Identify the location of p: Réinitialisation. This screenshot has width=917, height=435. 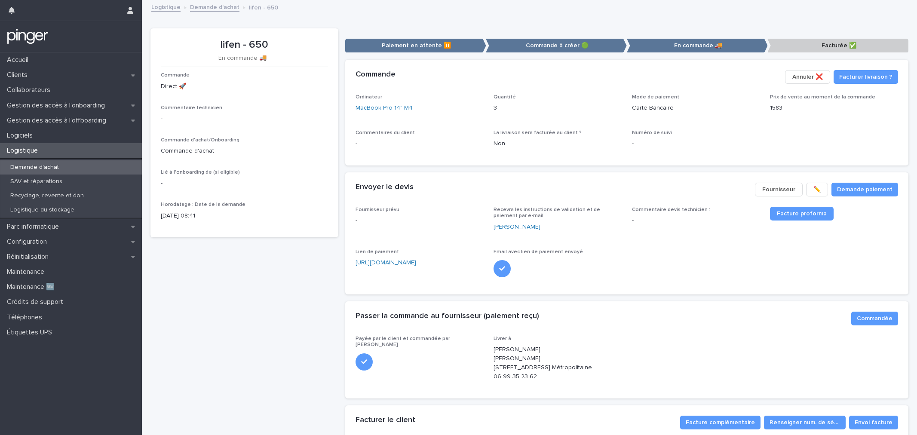
(29, 257).